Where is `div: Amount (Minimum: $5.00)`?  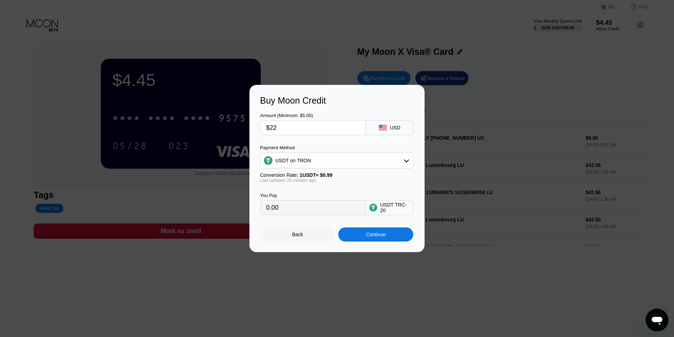
div: Amount (Minimum: $5.00) is located at coordinates (313, 115).